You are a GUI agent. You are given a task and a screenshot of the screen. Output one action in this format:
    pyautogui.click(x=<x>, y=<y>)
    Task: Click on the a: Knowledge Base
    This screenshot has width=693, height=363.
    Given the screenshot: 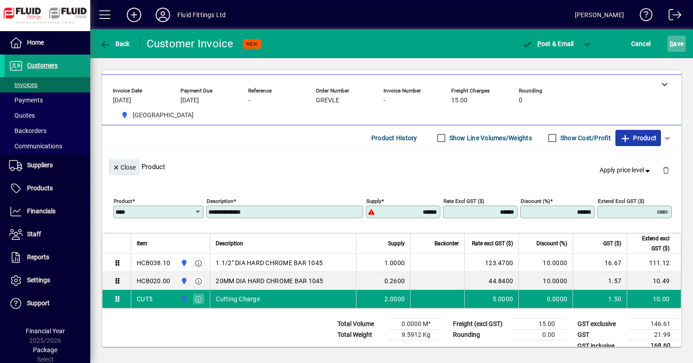 What is the action you would take?
    pyautogui.click(x=643, y=16)
    